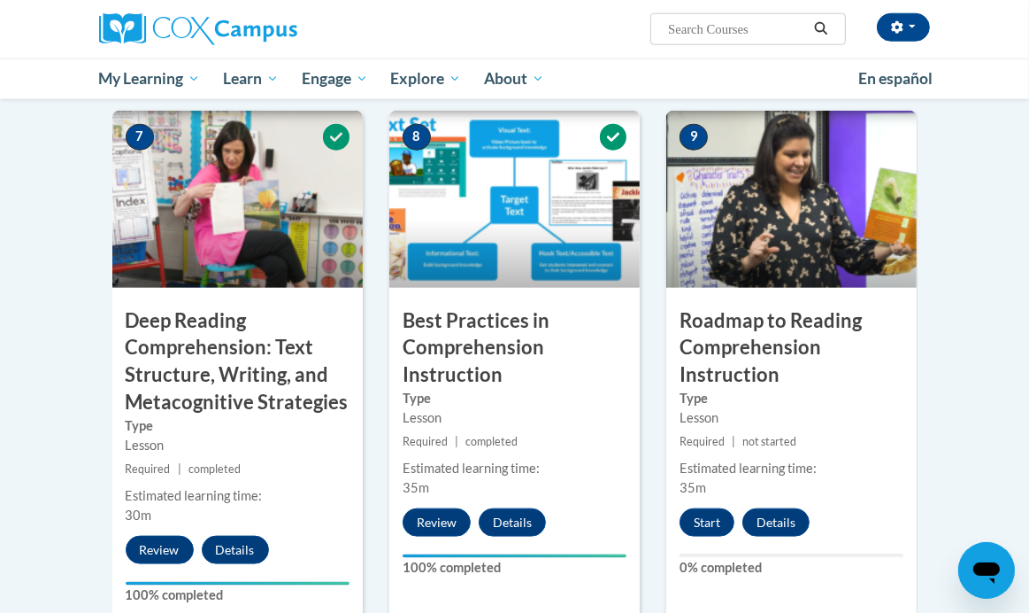 This screenshot has width=1029, height=613. I want to click on button: Start, so click(707, 522).